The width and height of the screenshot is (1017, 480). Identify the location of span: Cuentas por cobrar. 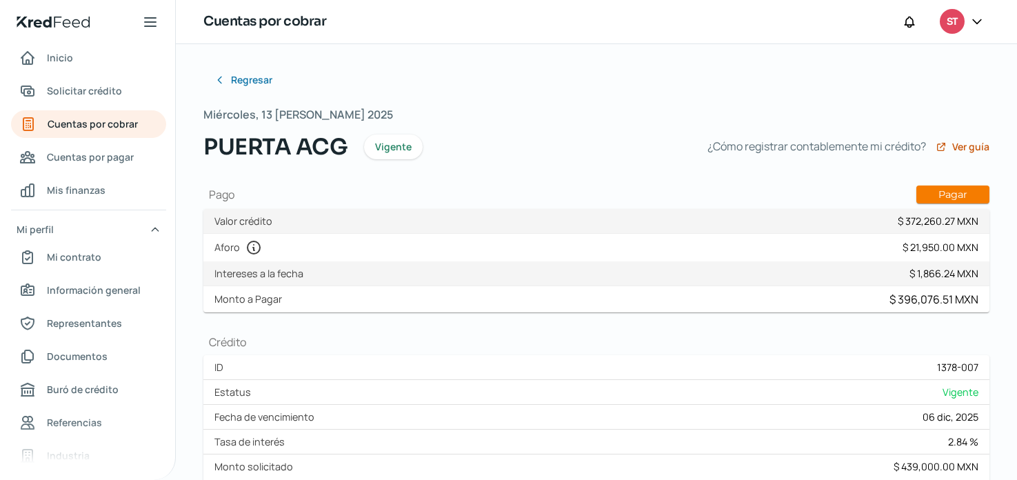
(92, 123).